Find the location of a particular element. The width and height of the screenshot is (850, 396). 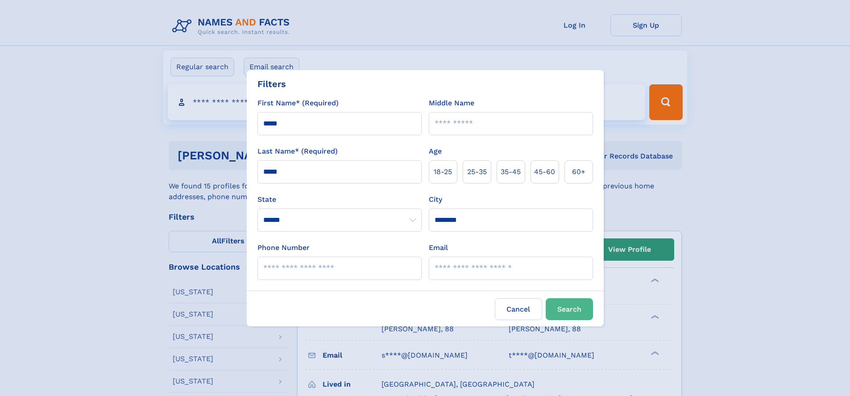

span: 60+ is located at coordinates (579, 172).